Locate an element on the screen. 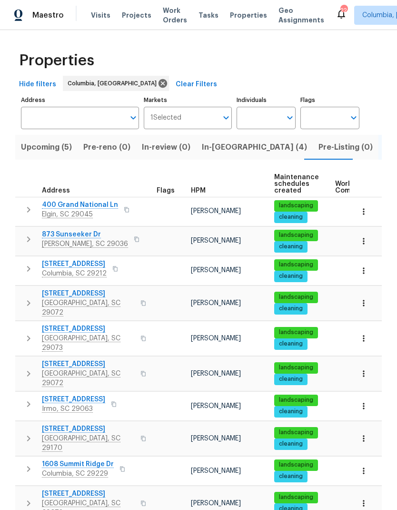 This screenshot has width=397, height=510. span: Maintenance schedules created is located at coordinates (297, 184).